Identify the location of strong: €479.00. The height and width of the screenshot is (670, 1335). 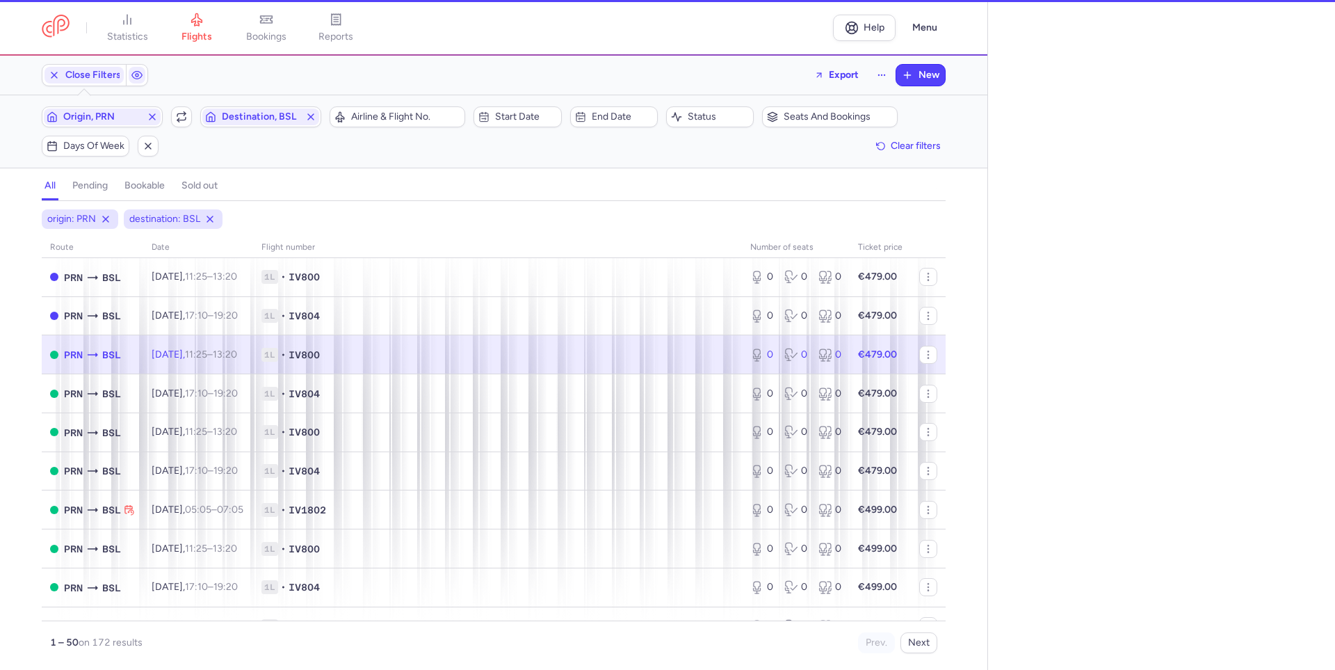
(878, 393).